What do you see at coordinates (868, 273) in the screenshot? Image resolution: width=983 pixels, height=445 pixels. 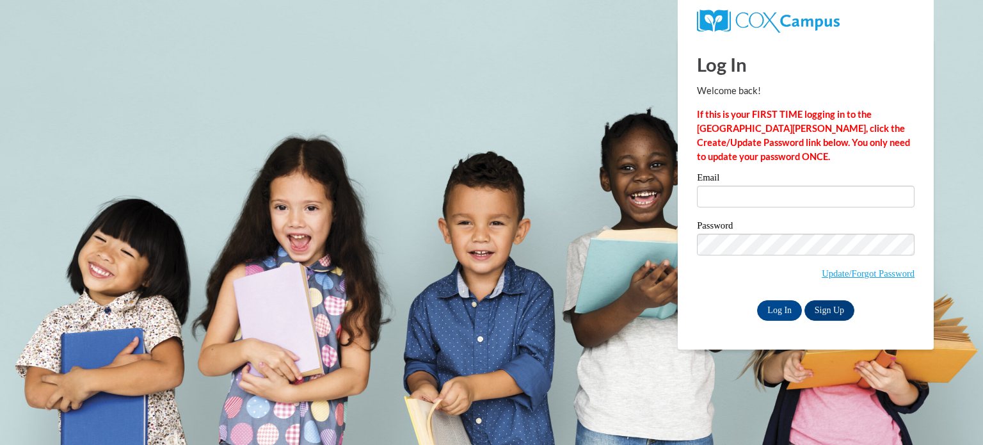 I see `a: Update/Forgot Password` at bounding box center [868, 273].